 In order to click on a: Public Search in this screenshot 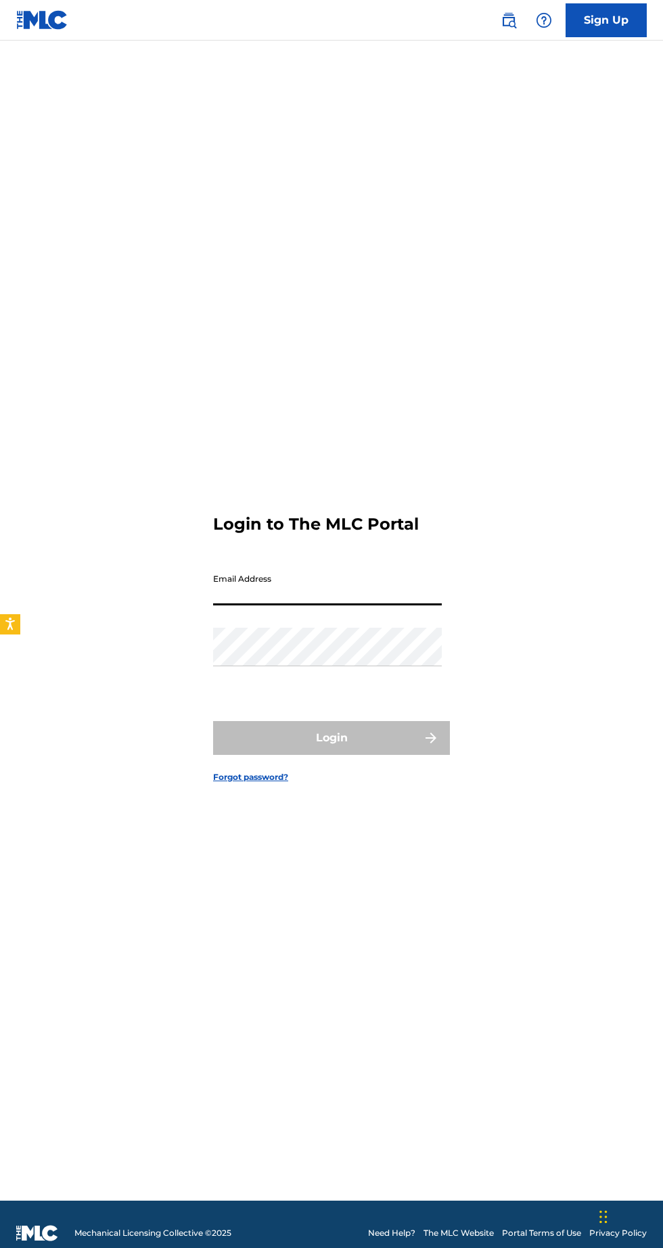, I will do `click(509, 20)`.